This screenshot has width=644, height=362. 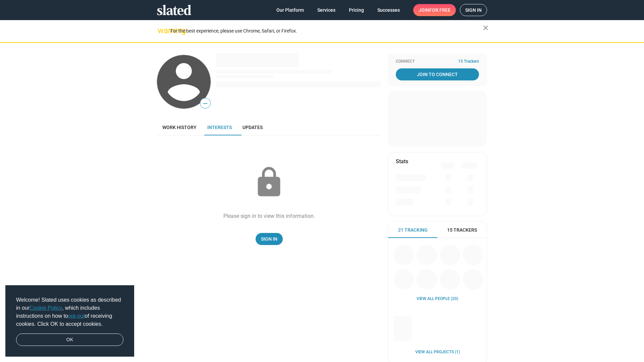 I want to click on mat-icon: warning, so click(x=162, y=31).